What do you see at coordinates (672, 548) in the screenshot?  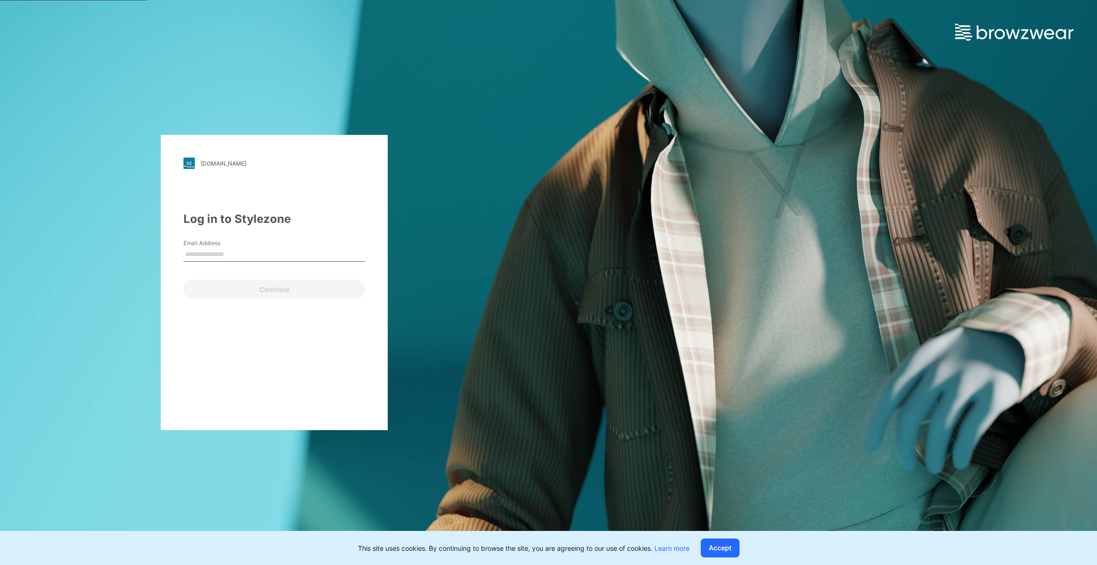 I see `a: Learn more` at bounding box center [672, 548].